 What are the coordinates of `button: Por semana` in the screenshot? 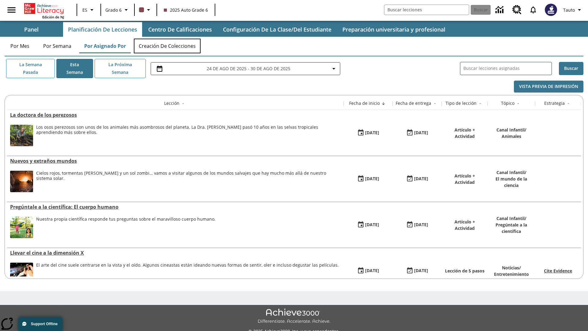 It's located at (57, 46).